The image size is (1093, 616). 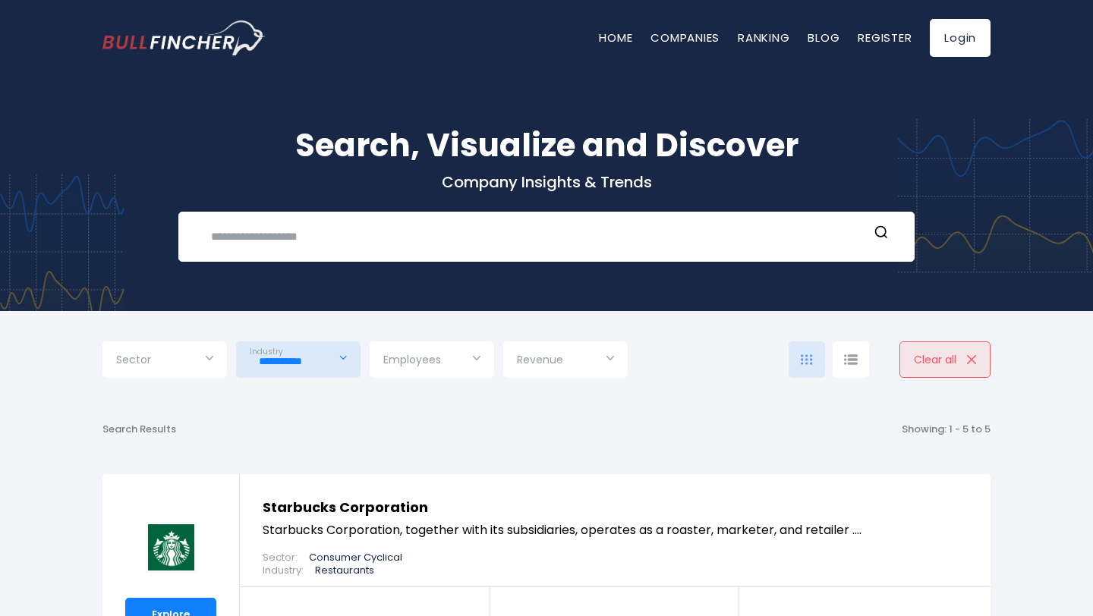 What do you see at coordinates (546, 145) in the screenshot?
I see `h1: Search, Visualize and Discover` at bounding box center [546, 145].